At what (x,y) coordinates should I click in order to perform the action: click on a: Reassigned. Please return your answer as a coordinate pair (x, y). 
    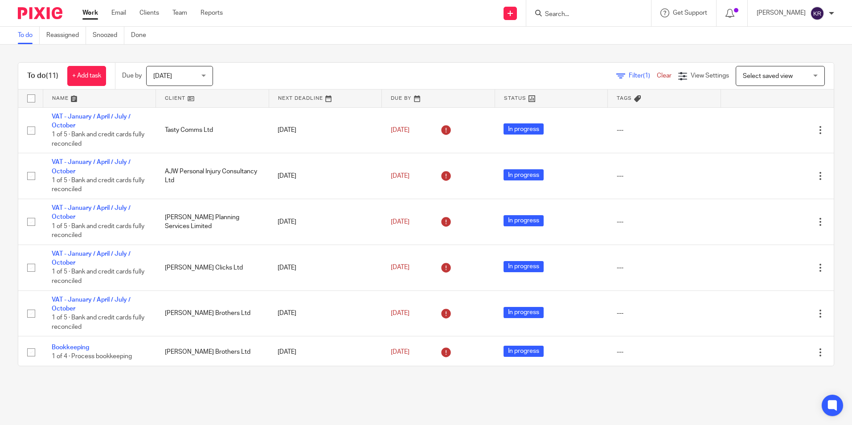
    Looking at the image, I should click on (66, 35).